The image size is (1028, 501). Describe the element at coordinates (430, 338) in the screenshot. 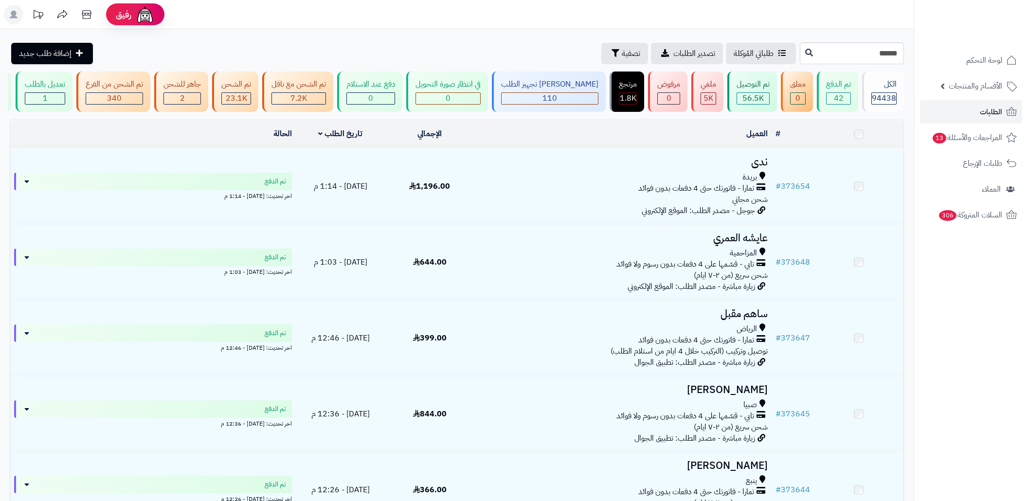

I see `span: 399.00` at that location.